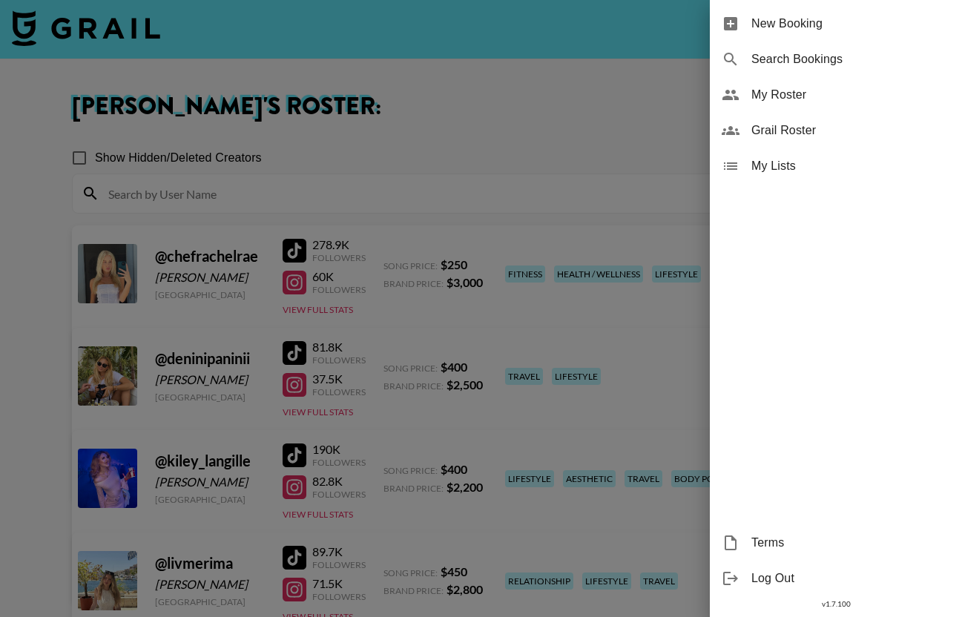  Describe the element at coordinates (851, 59) in the screenshot. I see `span: Search Bookings` at that location.